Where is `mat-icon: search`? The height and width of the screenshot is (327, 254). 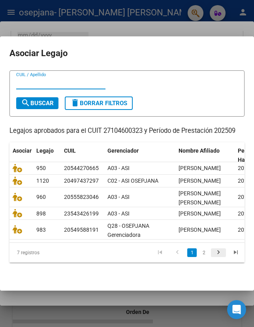 mat-icon: search is located at coordinates (26, 103).